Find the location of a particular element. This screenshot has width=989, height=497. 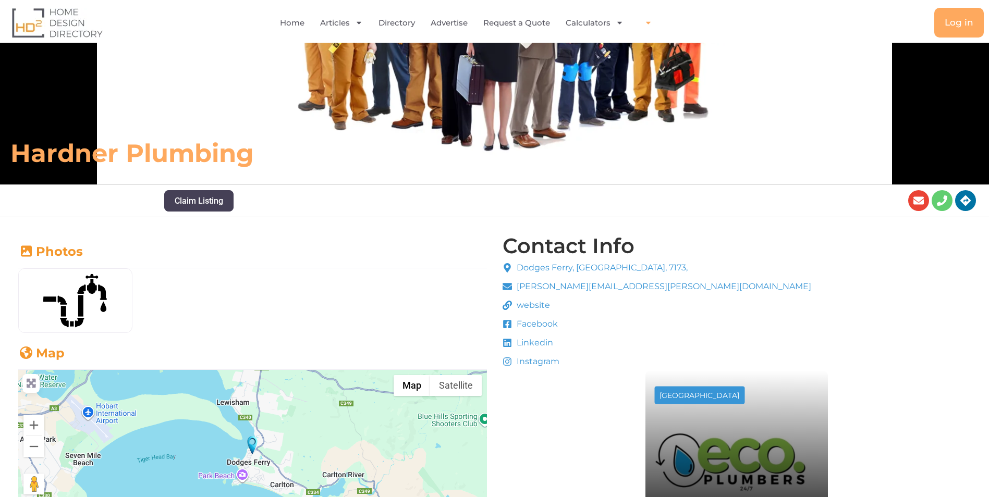

img: plumbing-pipe-svgrepo-com is located at coordinates (75, 301).